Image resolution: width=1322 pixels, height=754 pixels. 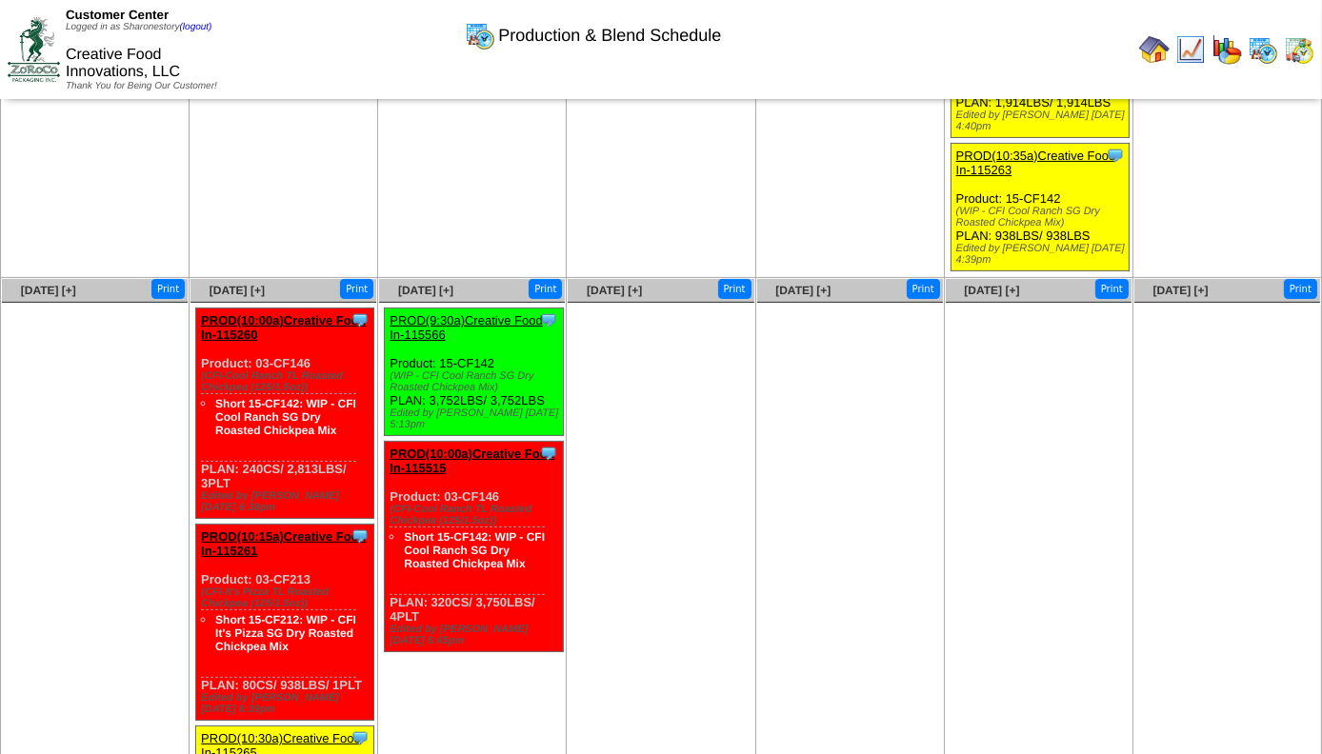 I want to click on span: Thank You for Being Our Customer!, so click(x=141, y=86).